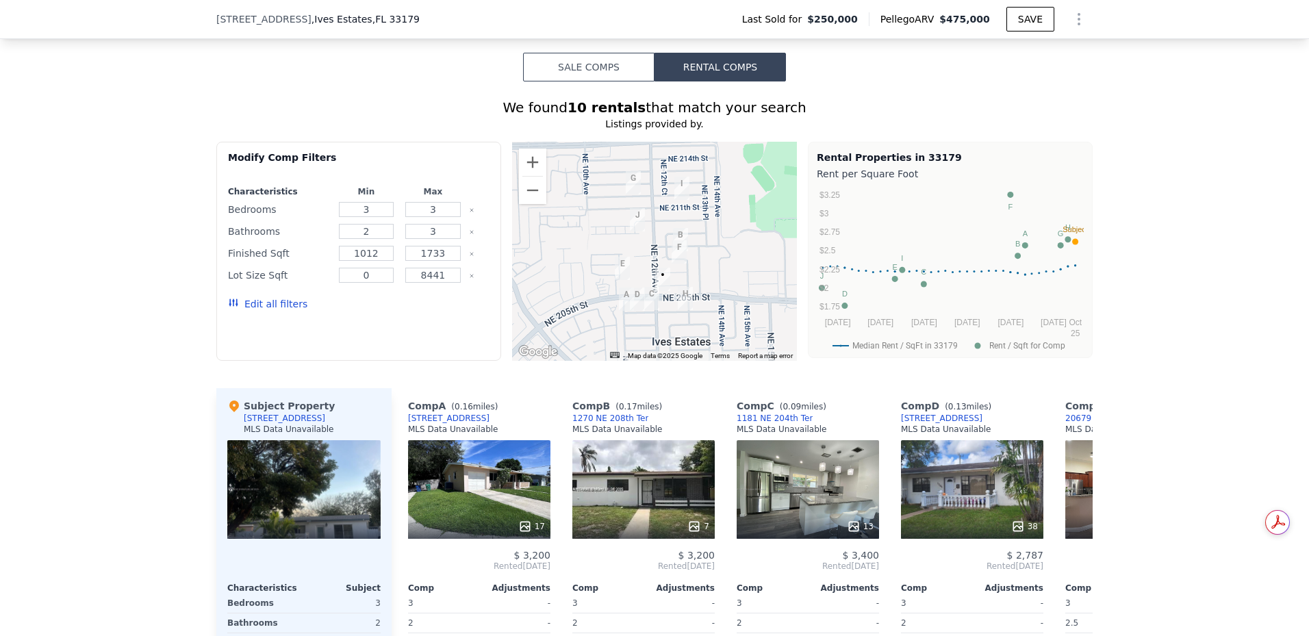 This screenshot has height=636, width=1309. What do you see at coordinates (455, 406) in the screenshot?
I see `div: Comp A` at bounding box center [455, 406].